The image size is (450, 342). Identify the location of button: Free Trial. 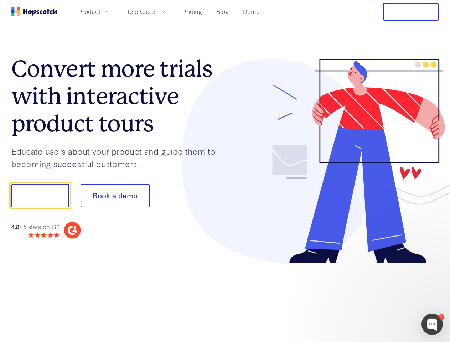
(411, 12).